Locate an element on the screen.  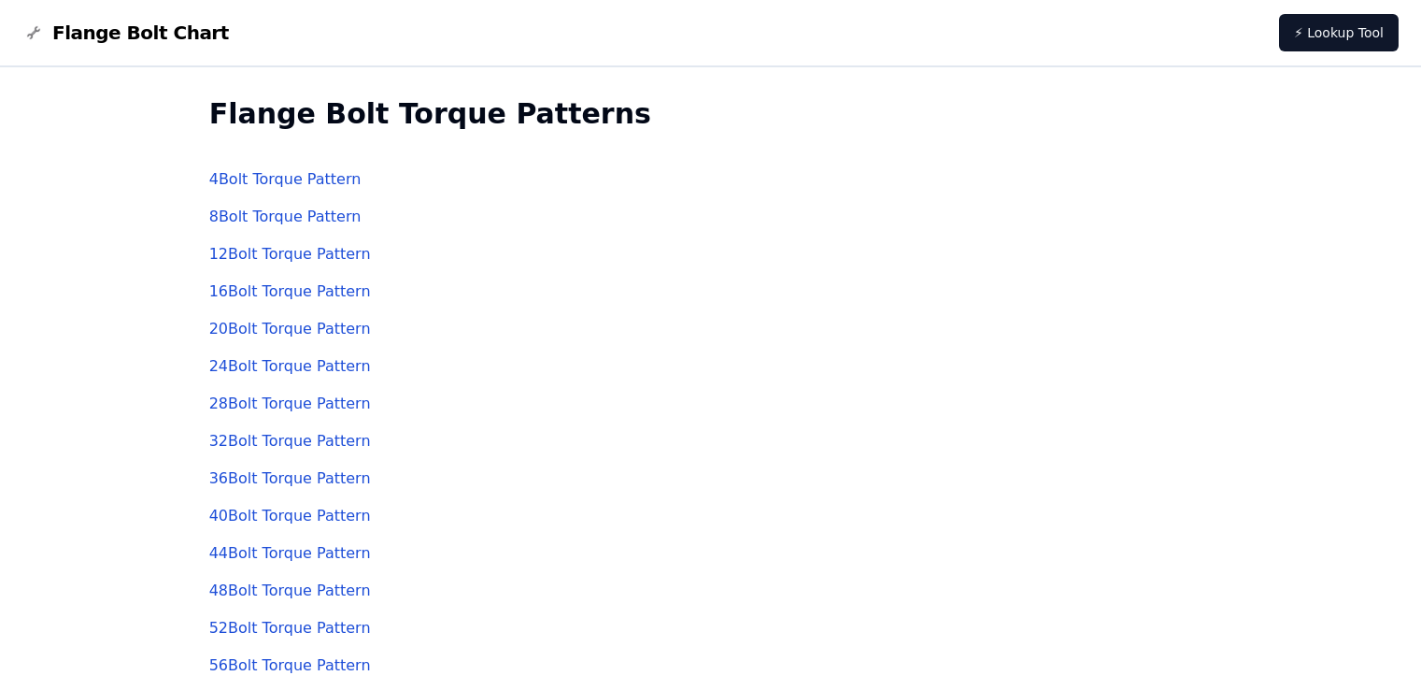
a: 24Bolt Torque Pattern is located at coordinates (290, 365).